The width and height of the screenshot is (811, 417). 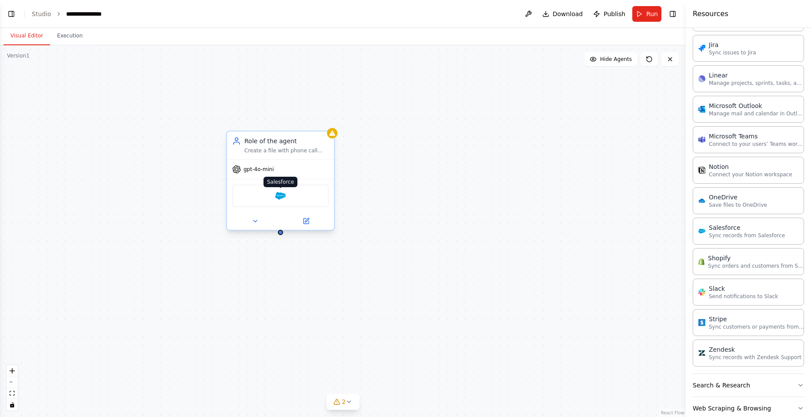 What do you see at coordinates (12, 382) in the screenshot?
I see `button: zoom out` at bounding box center [12, 382].